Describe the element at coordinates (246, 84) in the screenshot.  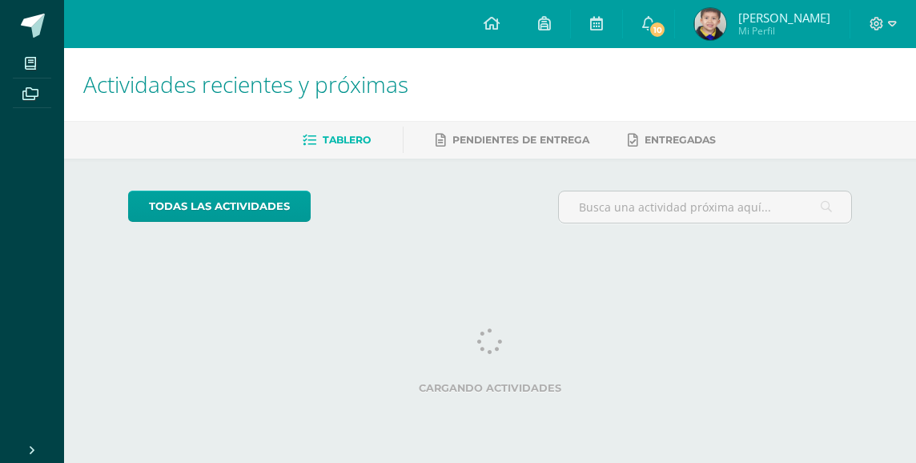
I see `span: Actividades recientes y próximas` at that location.